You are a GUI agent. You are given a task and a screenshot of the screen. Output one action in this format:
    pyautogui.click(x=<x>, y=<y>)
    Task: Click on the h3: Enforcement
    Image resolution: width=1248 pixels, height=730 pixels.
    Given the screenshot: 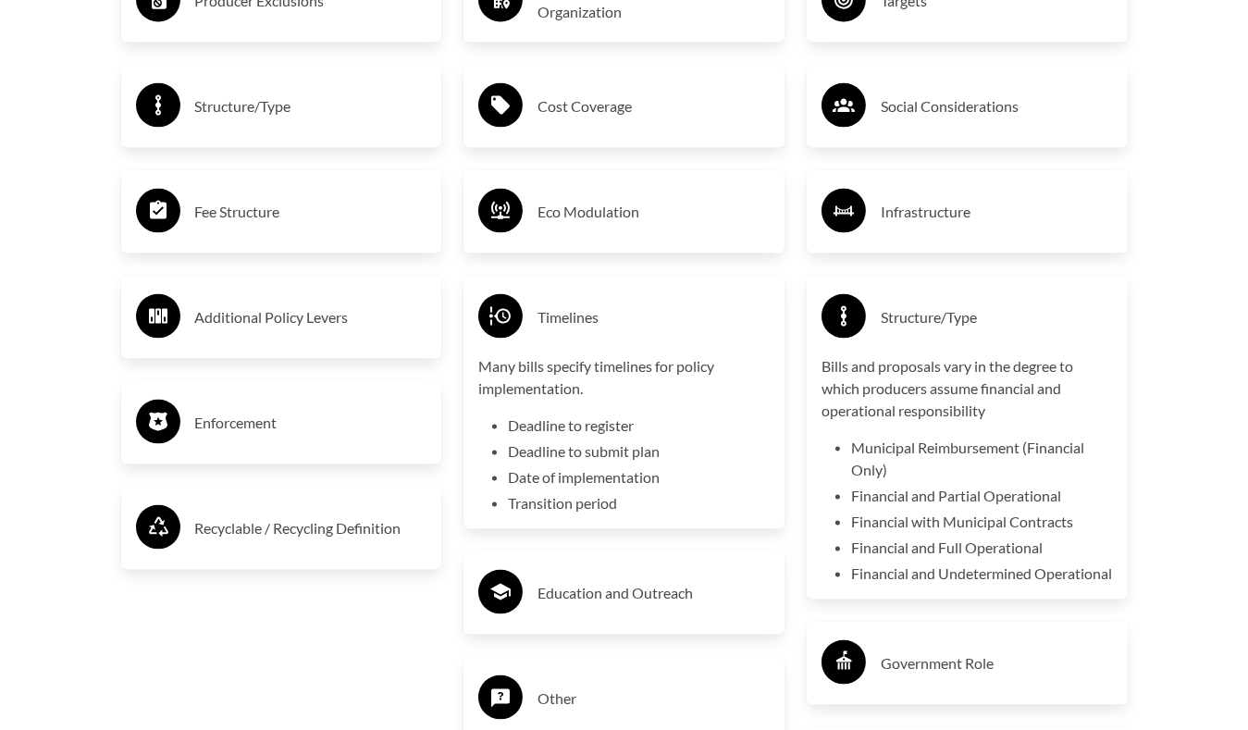 What is the action you would take?
    pyautogui.click(x=311, y=423)
    